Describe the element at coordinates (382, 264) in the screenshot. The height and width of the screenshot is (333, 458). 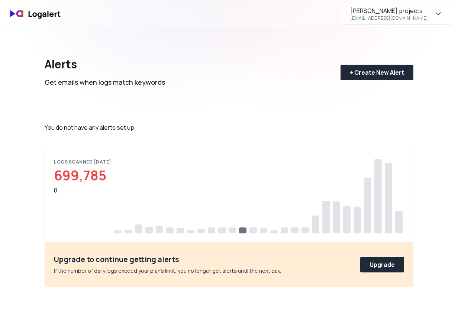
I see `div: Upgrade` at that location.